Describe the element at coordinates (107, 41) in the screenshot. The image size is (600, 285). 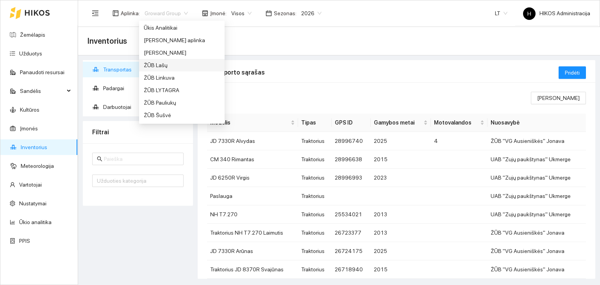
I see `span: Inventorius` at that location.